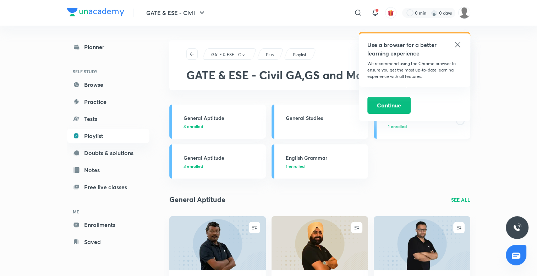  I want to click on a: Browse, so click(108, 85).